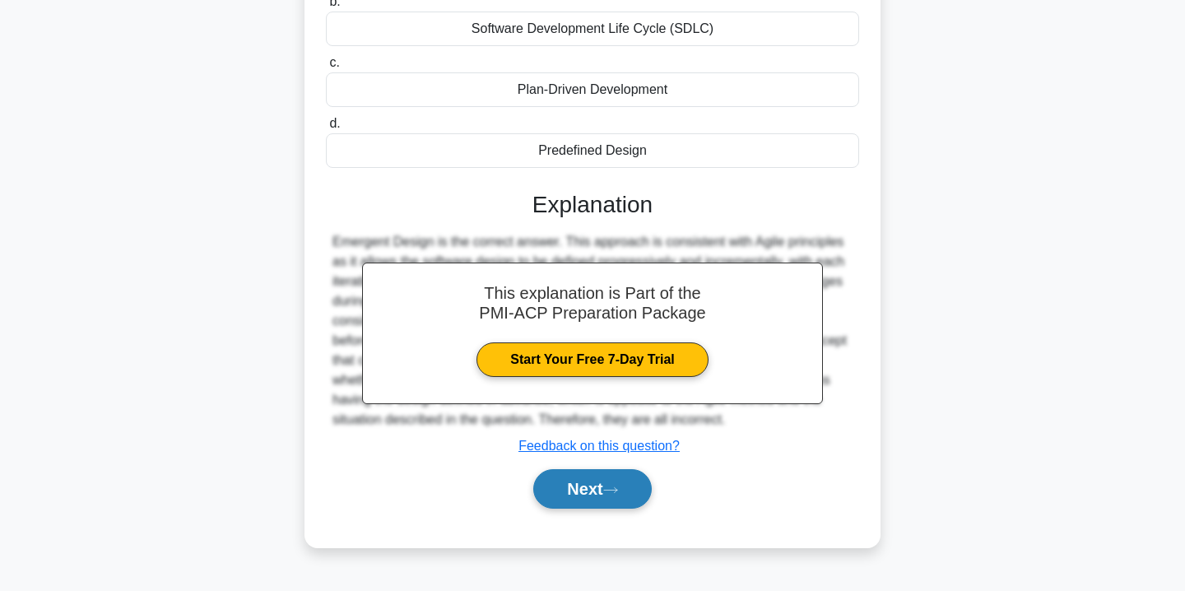 The height and width of the screenshot is (591, 1185). Describe the element at coordinates (593, 151) in the screenshot. I see `div: Predefined Design` at that location.